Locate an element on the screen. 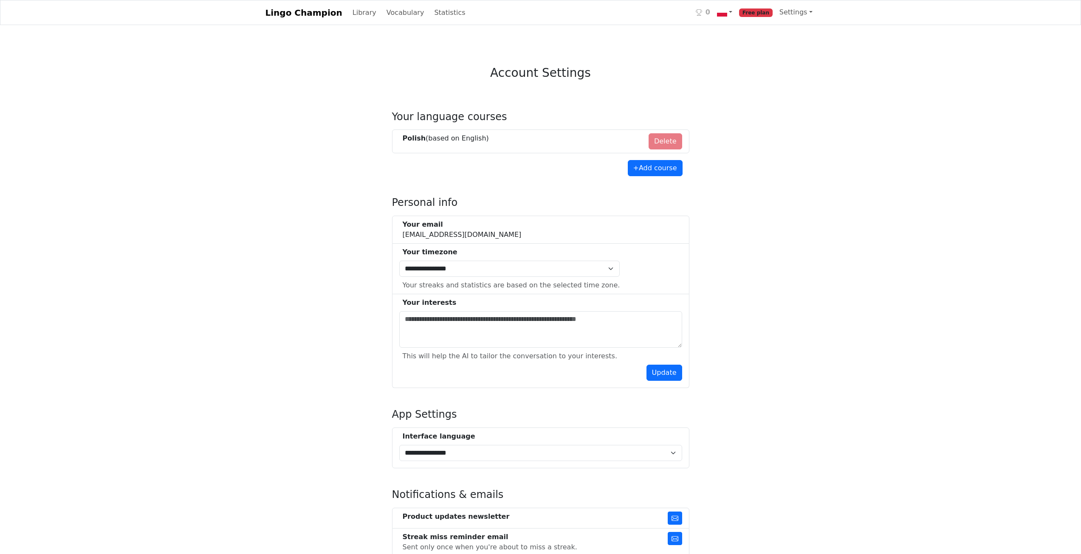  a: Statistics is located at coordinates (449, 13).